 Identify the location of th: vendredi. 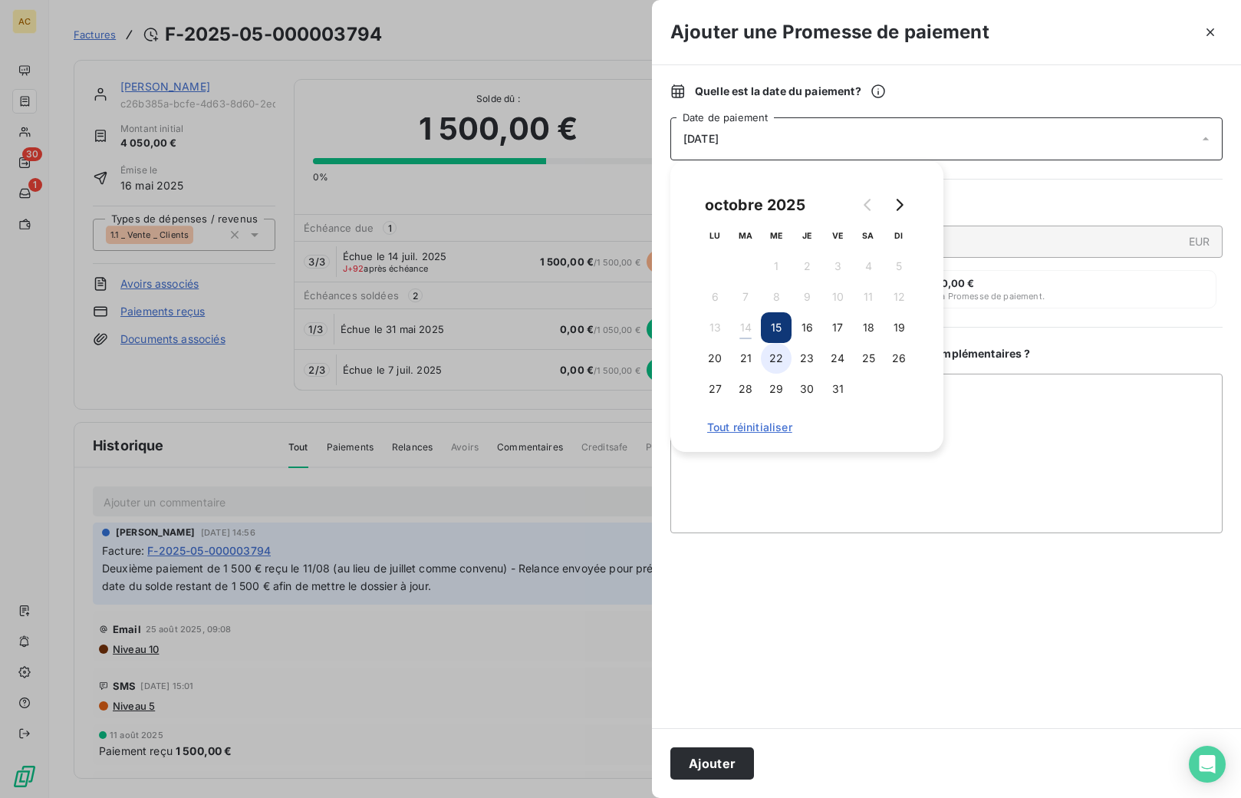
(838, 236).